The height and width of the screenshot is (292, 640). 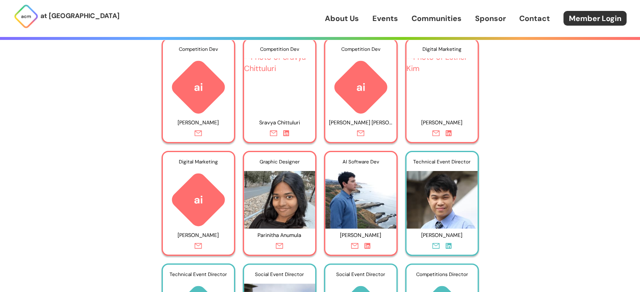 What do you see at coordinates (279, 236) in the screenshot?
I see `p: Parinitha Anumula` at bounding box center [279, 236].